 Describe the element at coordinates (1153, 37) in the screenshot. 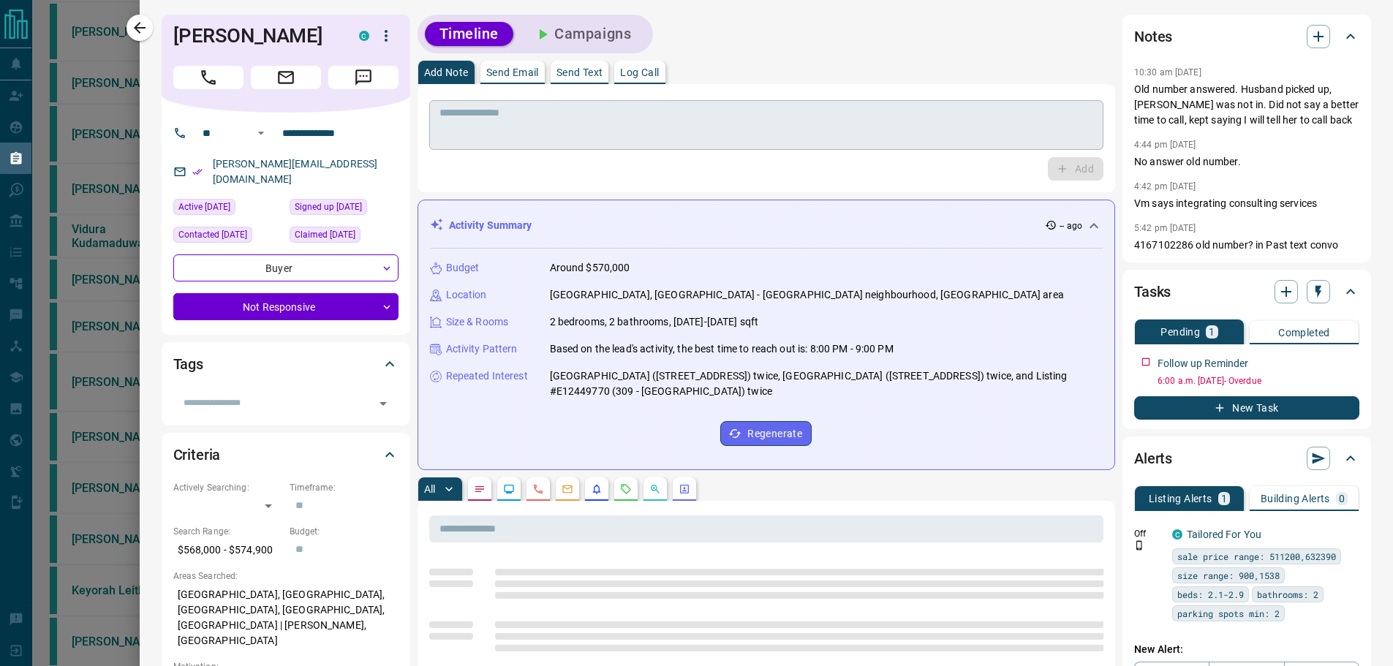

I see `h2: Notes` at that location.